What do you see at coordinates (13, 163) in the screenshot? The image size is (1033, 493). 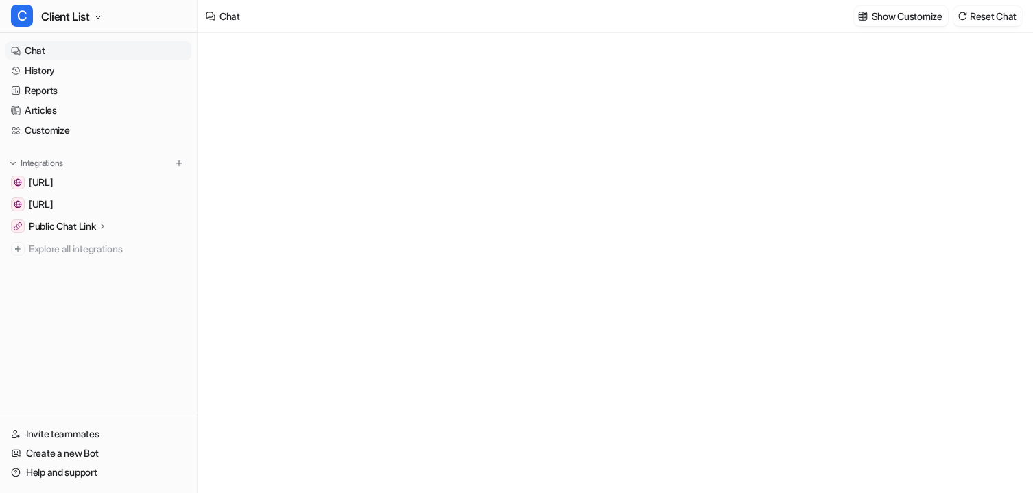 I see `img: expand menu` at bounding box center [13, 163].